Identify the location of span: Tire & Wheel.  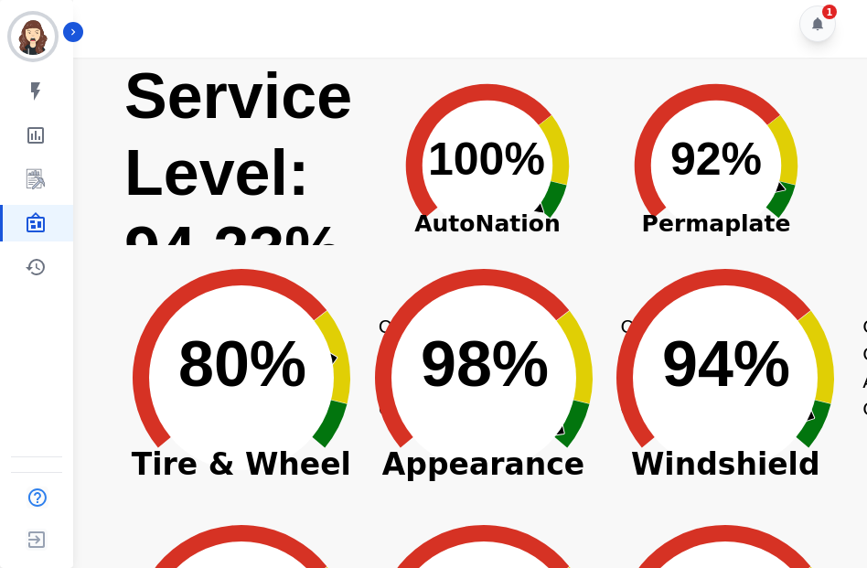
(241, 464).